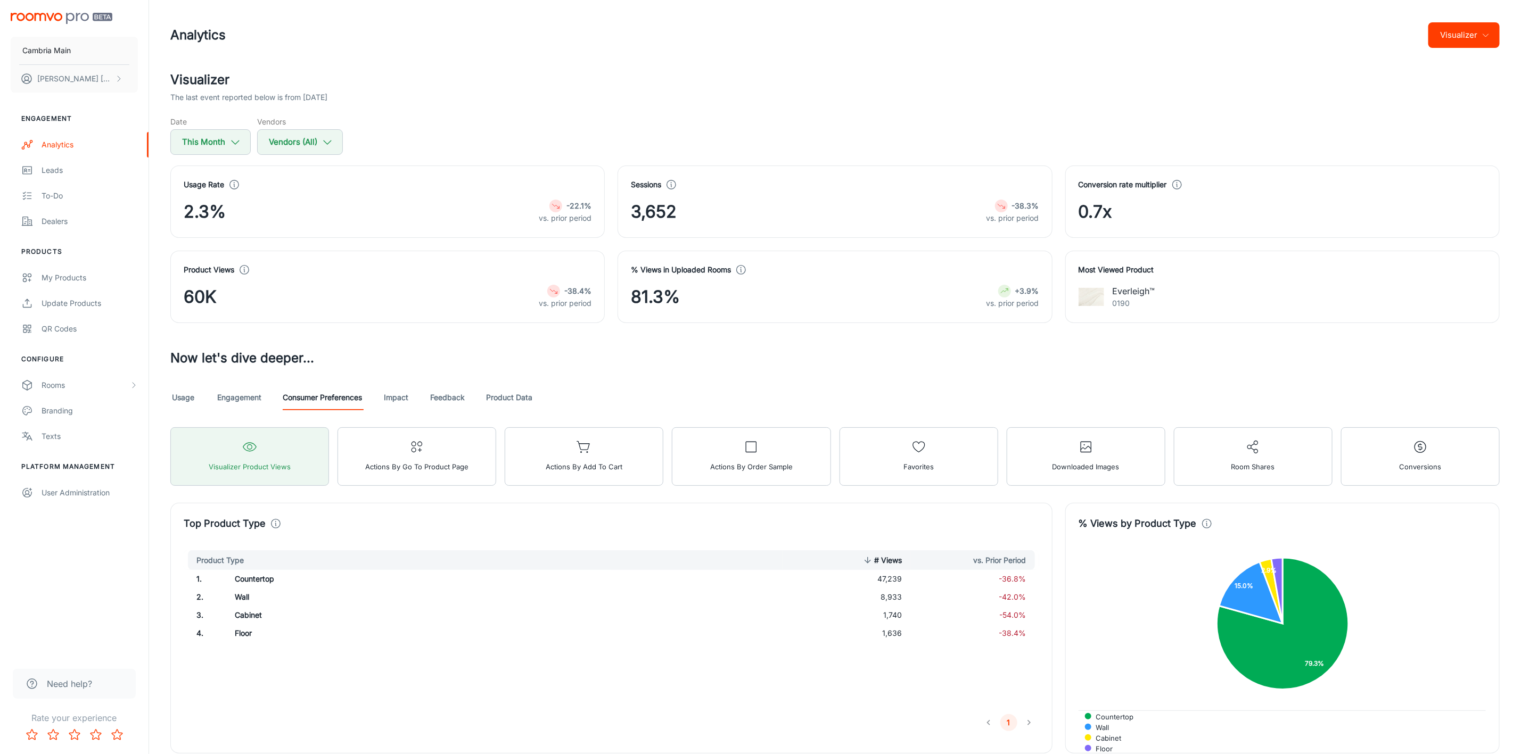  I want to click on td: Cabinet, so click(418, 615).